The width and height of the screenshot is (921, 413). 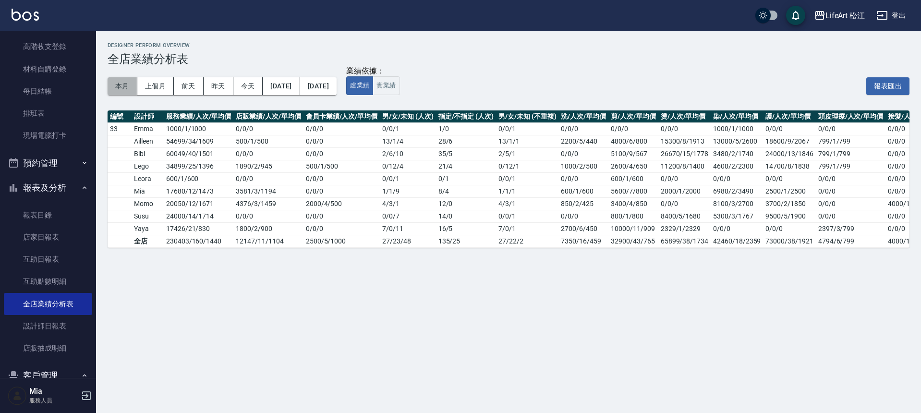 I want to click on td: 16 / 5, so click(x=466, y=228).